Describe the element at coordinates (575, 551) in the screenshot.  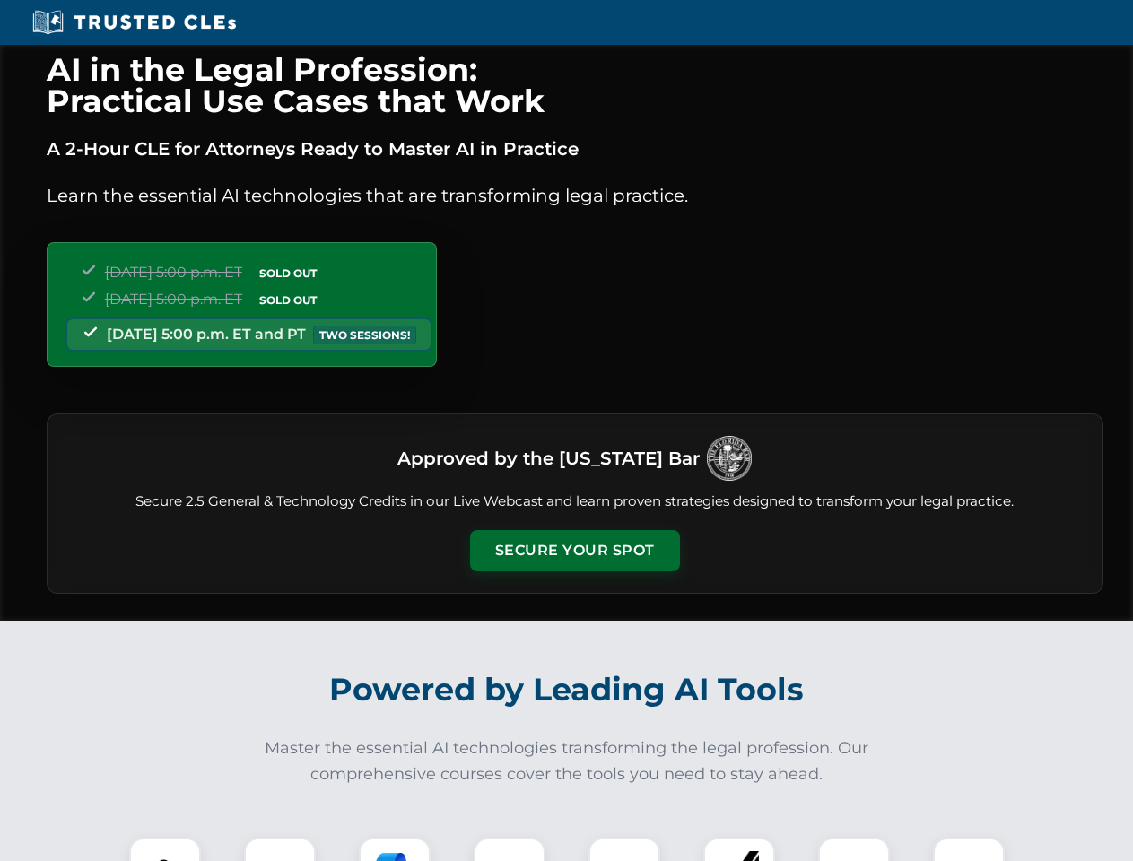
I see `button: Secure Your Spot` at that location.